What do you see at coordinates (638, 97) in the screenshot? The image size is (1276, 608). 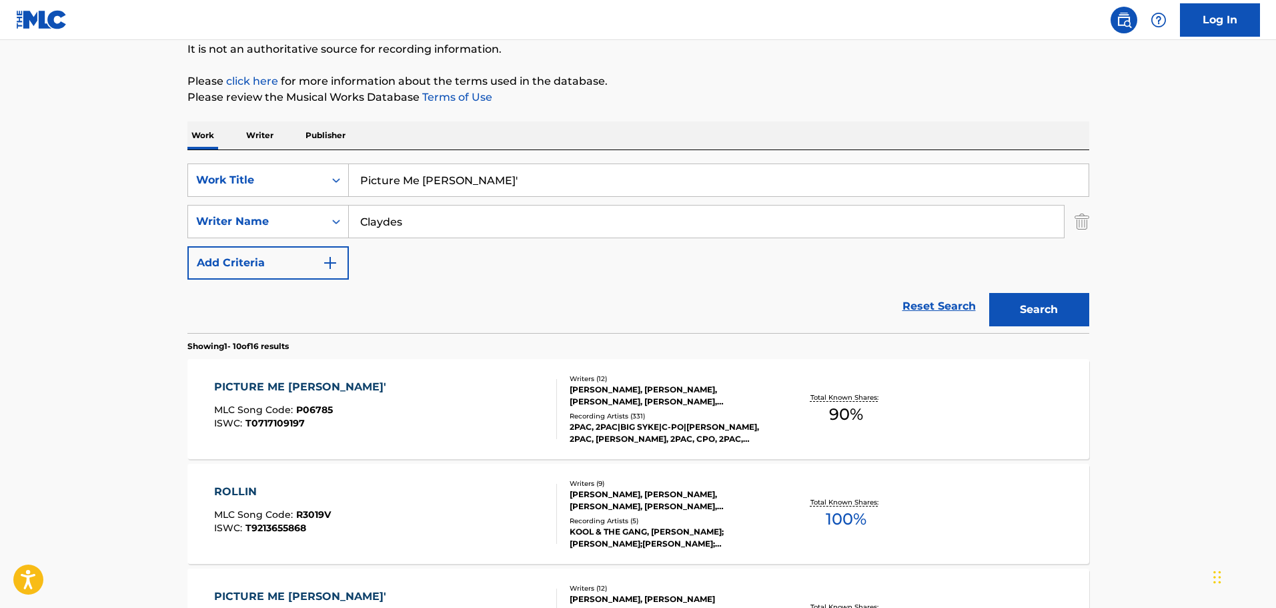 I see `p: Please review the Musical Works Database` at bounding box center [638, 97].